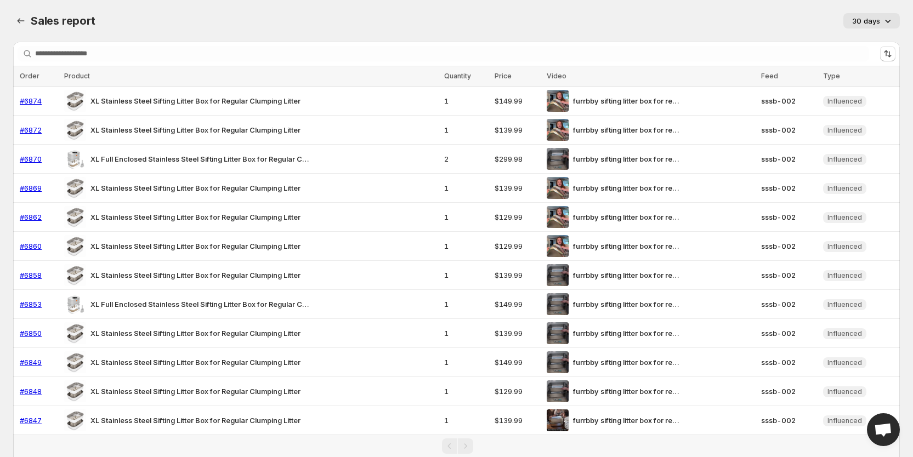 This screenshot has height=457, width=913. What do you see at coordinates (63, 21) in the screenshot?
I see `span: Sales report` at bounding box center [63, 21].